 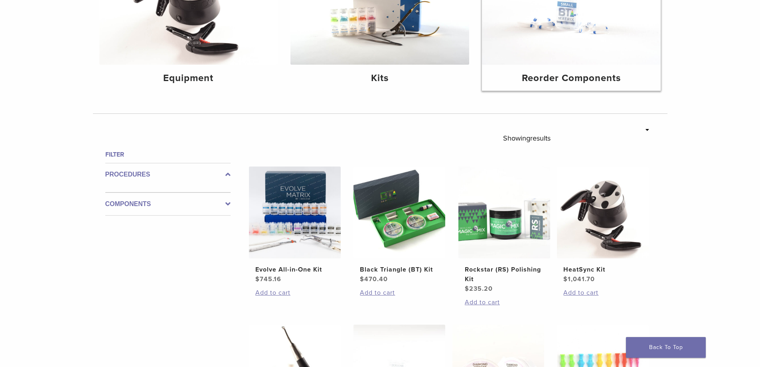 I want to click on a: Evolve All-in-One KitEvolve All-in-One Kit $745.16, so click(x=295, y=225).